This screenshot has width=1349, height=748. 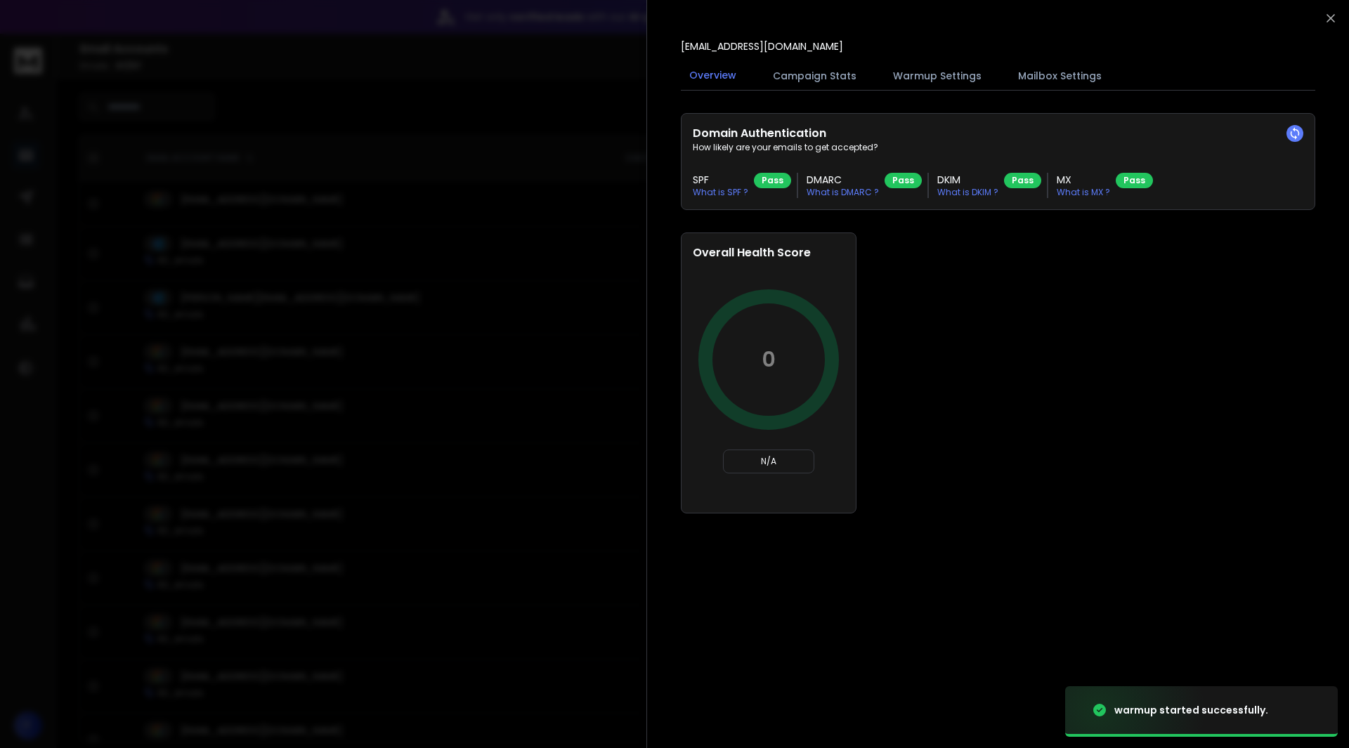 I want to click on p: What is MX ?, so click(x=1084, y=193).